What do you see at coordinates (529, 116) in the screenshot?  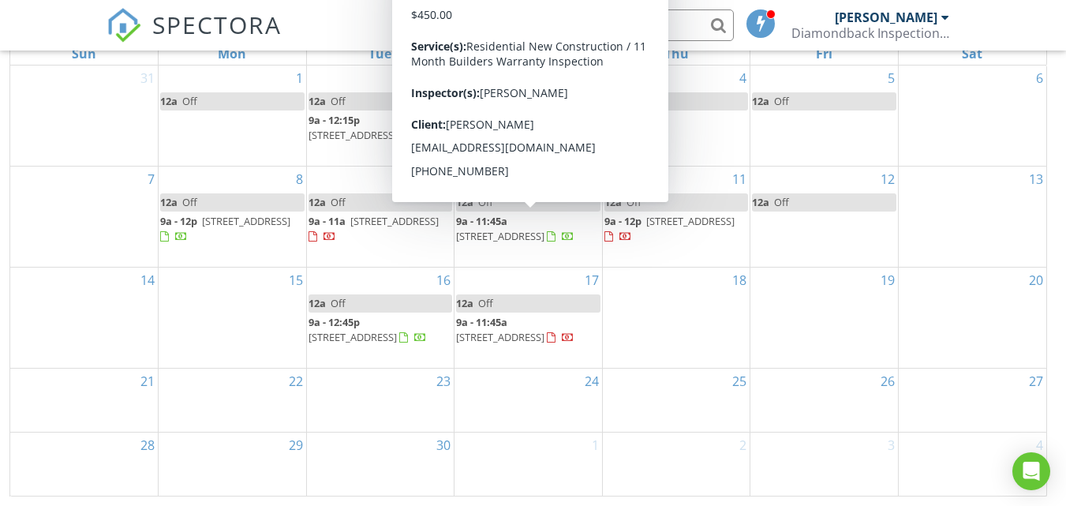 I see `td: Go to September 3, 2025` at bounding box center [529, 116].